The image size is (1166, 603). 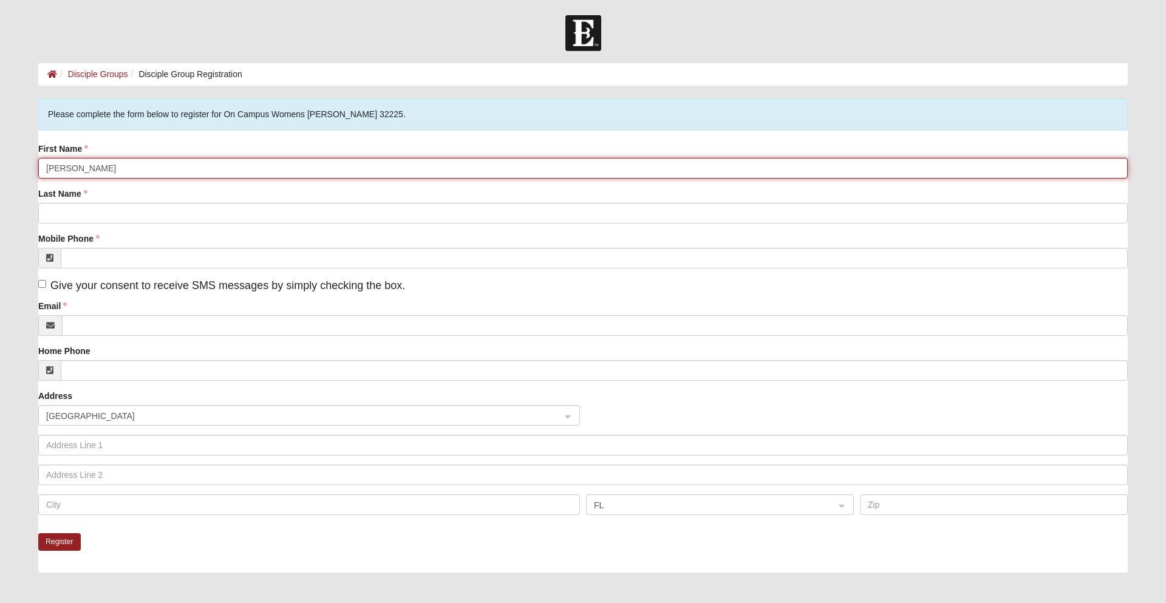 I want to click on label: Mobile Phone, so click(x=69, y=239).